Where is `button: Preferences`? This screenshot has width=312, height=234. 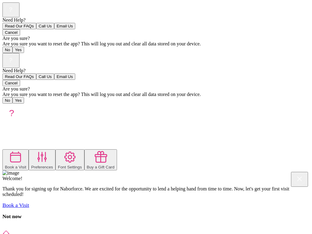
button: Preferences is located at coordinates (42, 160).